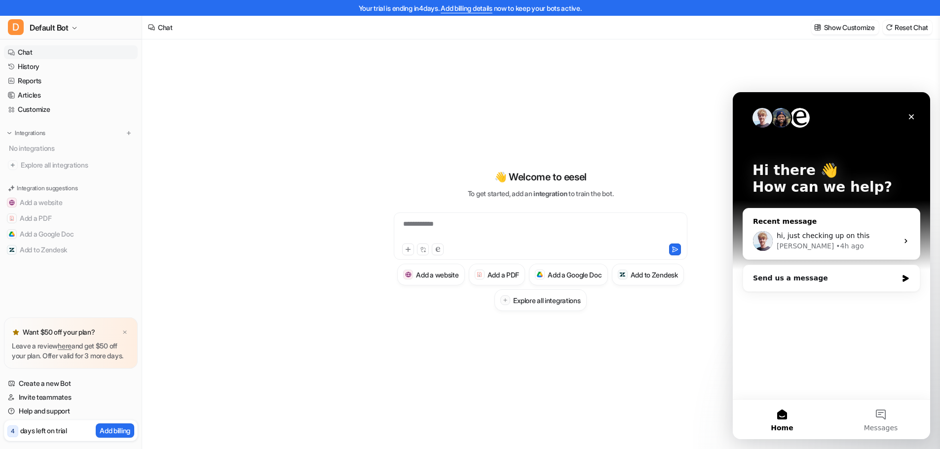  Describe the element at coordinates (99, 129) in the screenshot. I see `div: Recent message` at that location.